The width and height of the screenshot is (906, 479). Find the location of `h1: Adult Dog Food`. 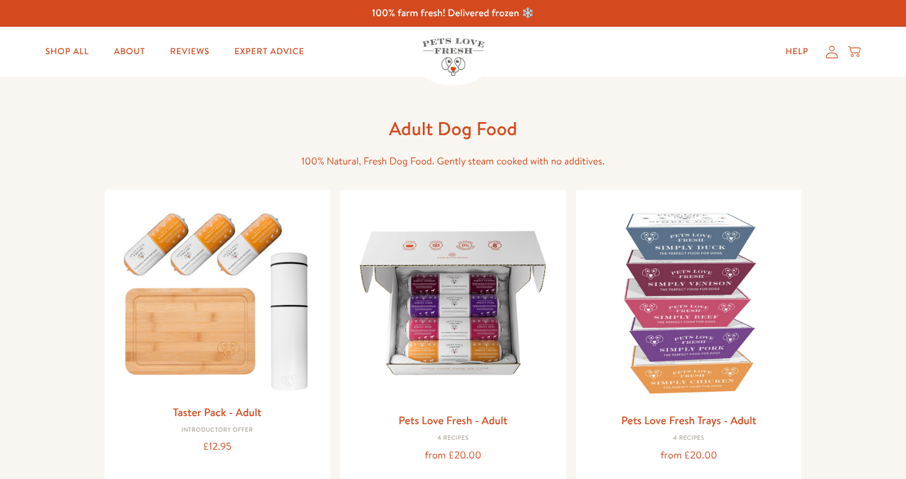

h1: Adult Dog Food is located at coordinates (453, 128).